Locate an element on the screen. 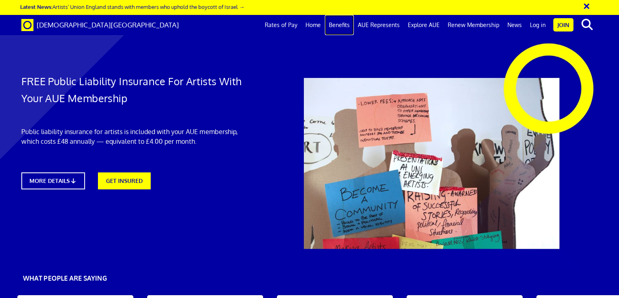  a: Explore AUE is located at coordinates (424, 25).